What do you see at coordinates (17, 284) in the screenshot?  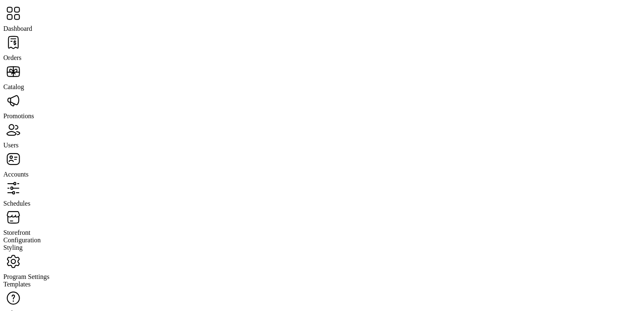 I see `span: Templates` at bounding box center [17, 284].